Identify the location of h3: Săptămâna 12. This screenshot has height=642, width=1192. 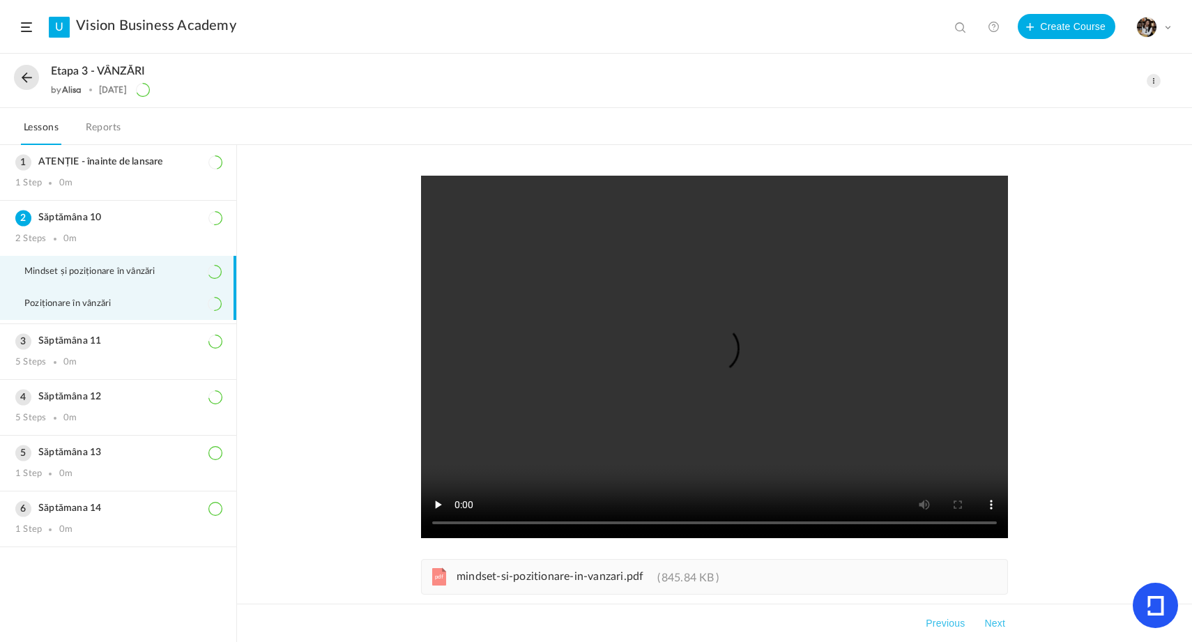
(118, 397).